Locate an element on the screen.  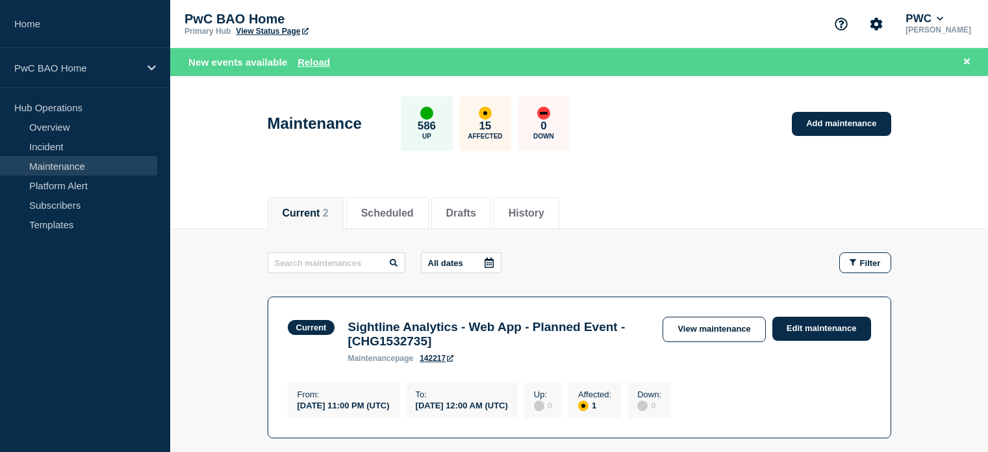
a: View maintenance is located at coordinates (714, 329).